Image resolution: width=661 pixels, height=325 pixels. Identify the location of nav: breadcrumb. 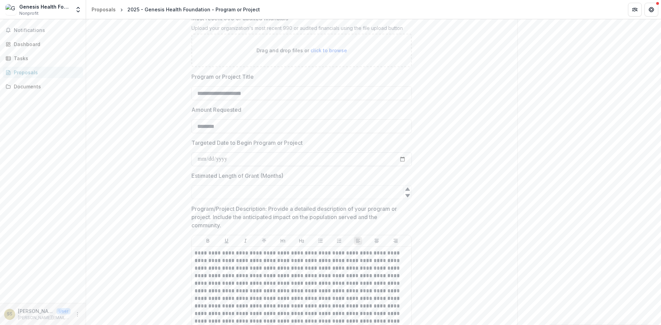
(175, 9).